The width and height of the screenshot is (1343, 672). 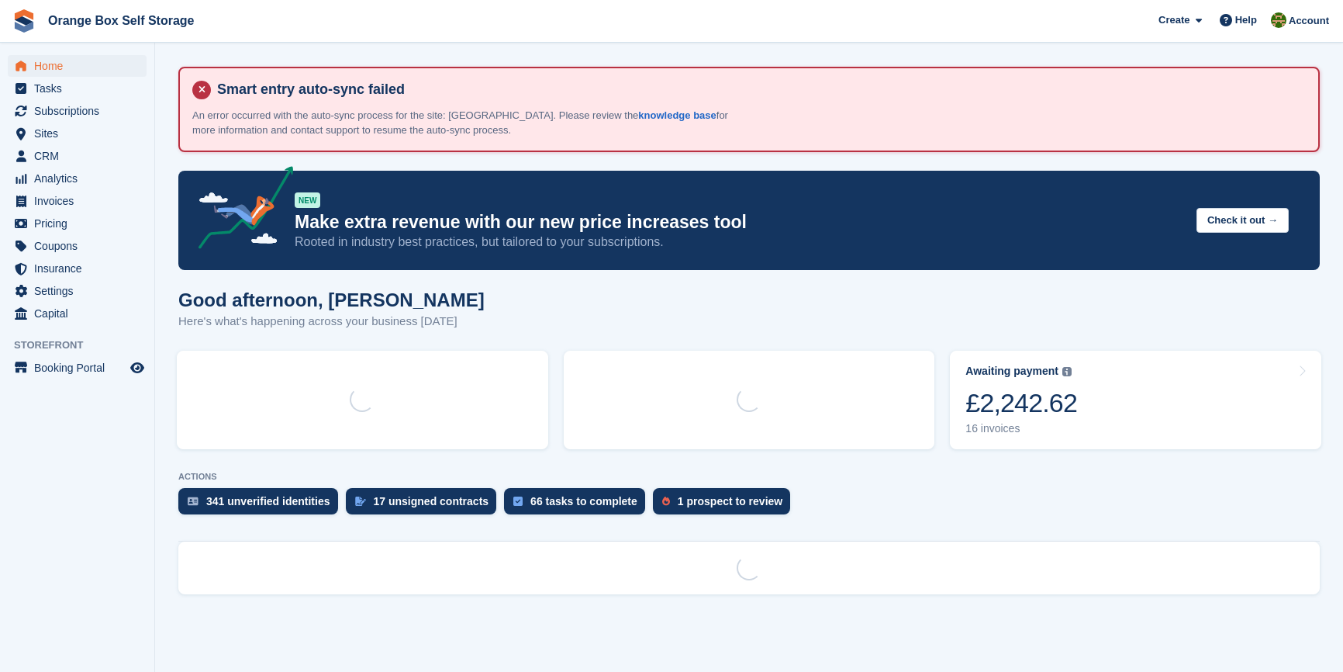 What do you see at coordinates (677, 115) in the screenshot?
I see `a: knowledge base` at bounding box center [677, 115].